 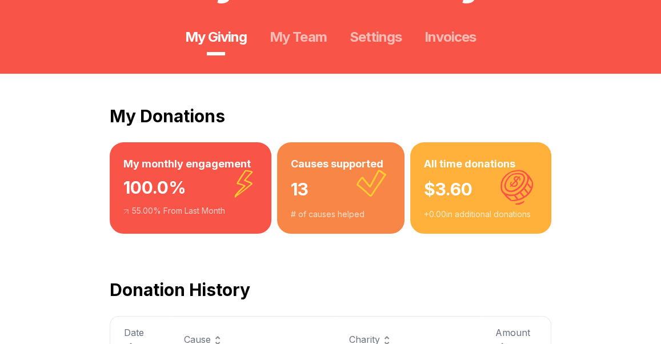 I want to click on h2: Donation History, so click(x=330, y=290).